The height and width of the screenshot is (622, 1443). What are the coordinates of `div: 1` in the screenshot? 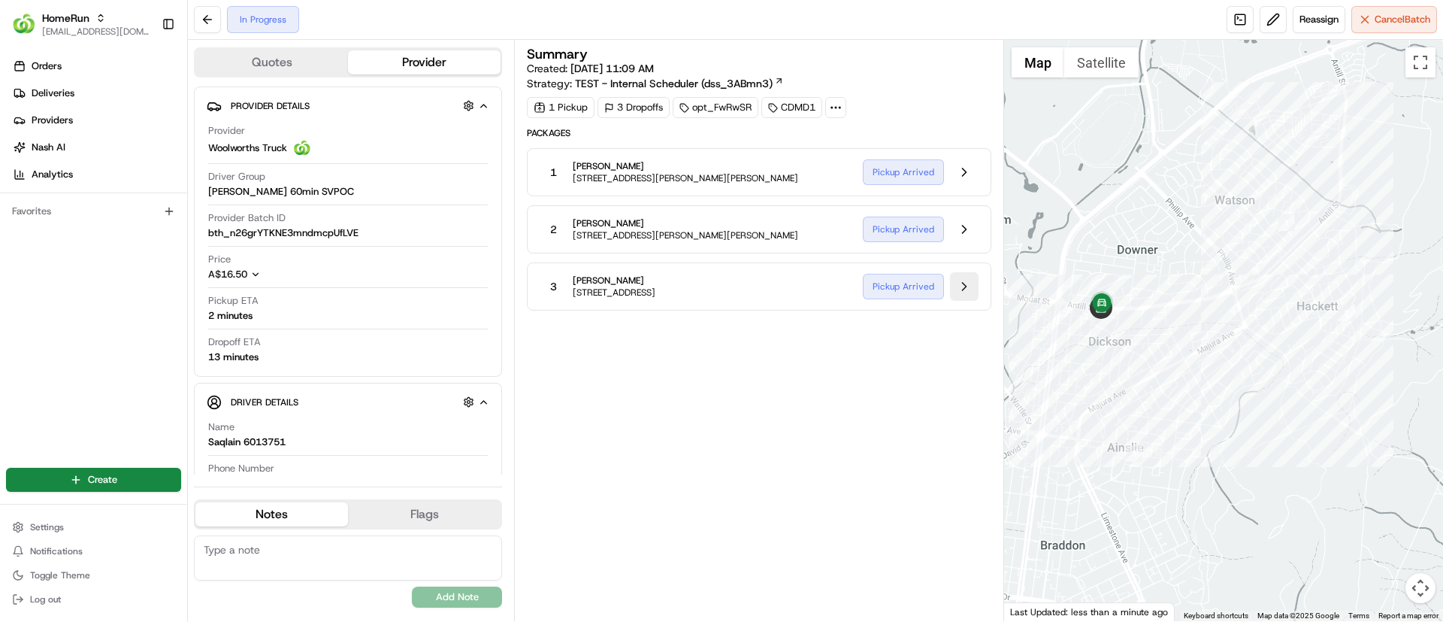 It's located at (1287, 222).